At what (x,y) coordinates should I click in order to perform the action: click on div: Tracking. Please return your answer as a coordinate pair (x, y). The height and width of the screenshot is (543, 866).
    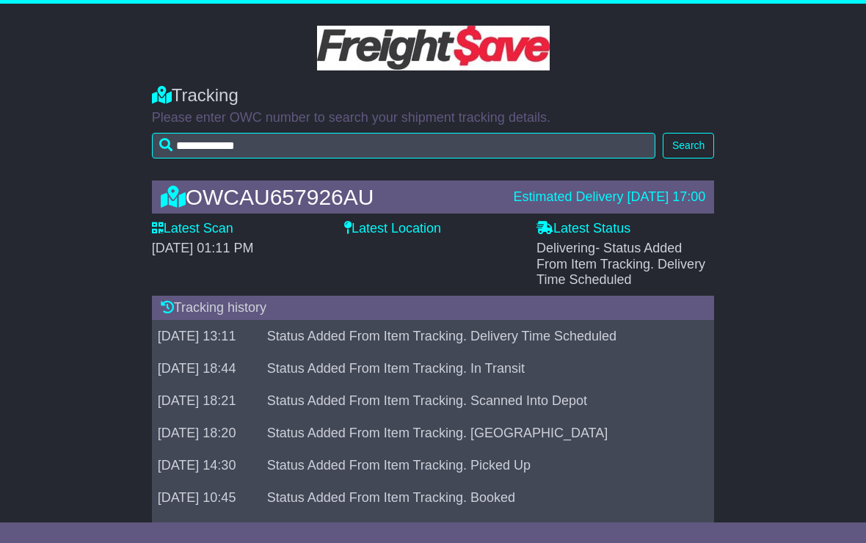
    Looking at the image, I should click on (433, 95).